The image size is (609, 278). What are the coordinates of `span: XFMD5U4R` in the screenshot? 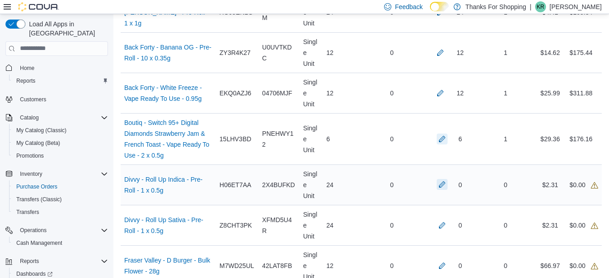 It's located at (279, 225).